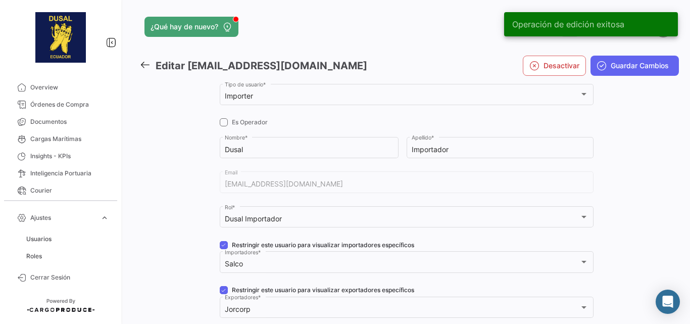 This screenshot has width=690, height=324. I want to click on a: Overview, so click(61, 87).